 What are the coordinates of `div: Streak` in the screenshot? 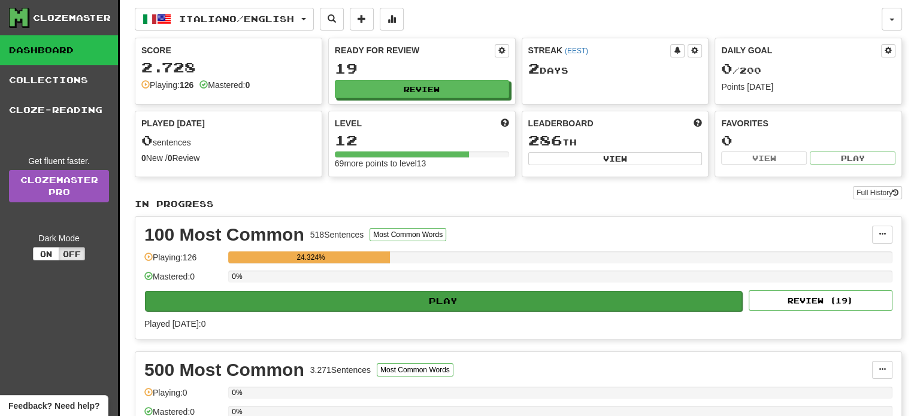 It's located at (600, 50).